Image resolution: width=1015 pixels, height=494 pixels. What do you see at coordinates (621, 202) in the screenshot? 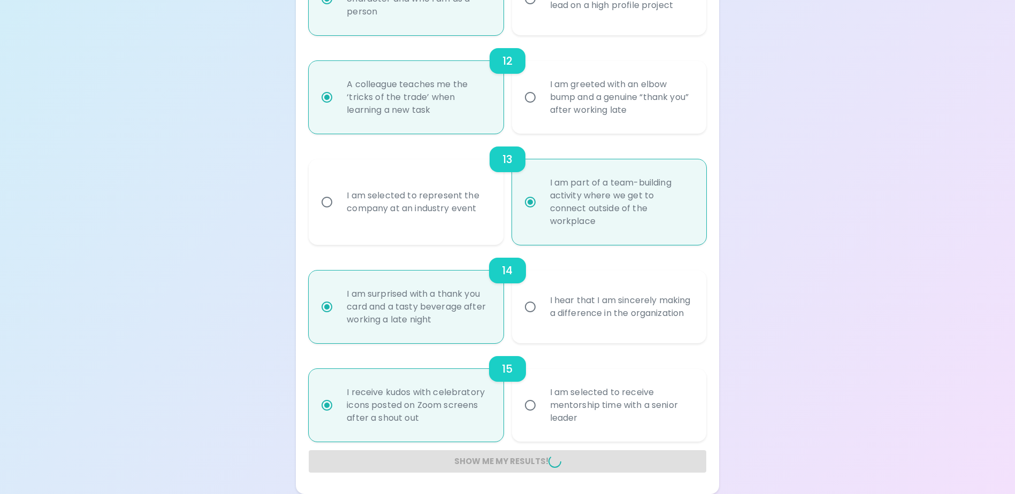
I see `div: I am part of a team-building activity where we get to connect outside of the workplace` at bounding box center [621, 202].